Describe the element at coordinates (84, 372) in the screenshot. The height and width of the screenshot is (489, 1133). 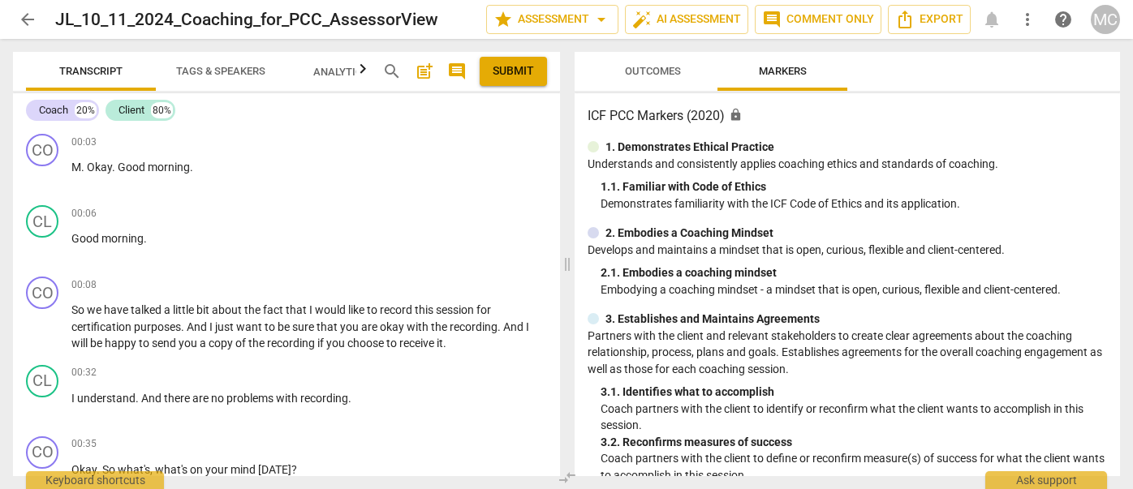
I see `span: 00:32` at that location.